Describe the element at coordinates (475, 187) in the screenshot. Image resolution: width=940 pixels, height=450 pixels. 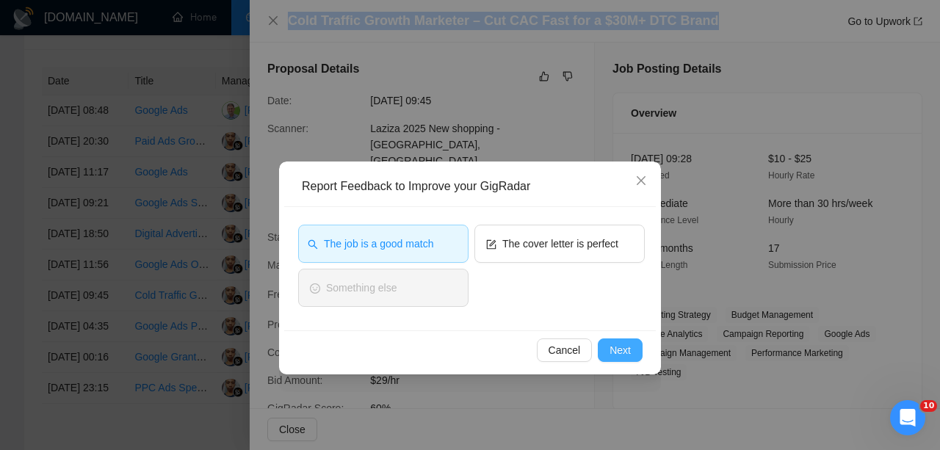
I see `div: Report Feedback to Improve your GigRadar` at that location.